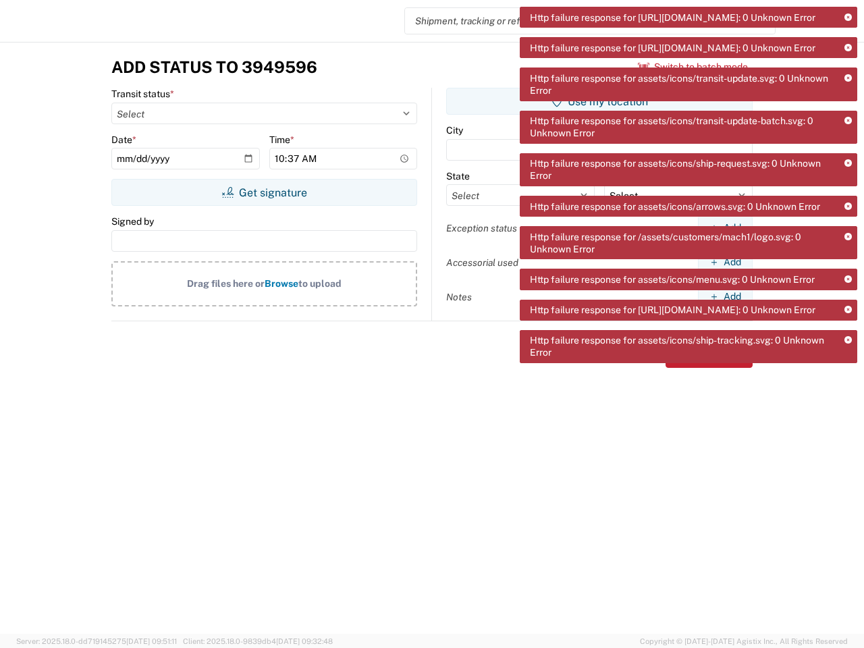 The height and width of the screenshot is (648, 864). I want to click on label: Transit status, so click(142, 94).